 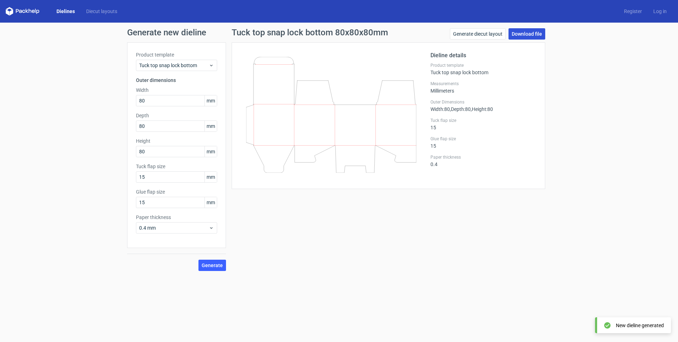 I want to click on label: Measurements, so click(x=483, y=84).